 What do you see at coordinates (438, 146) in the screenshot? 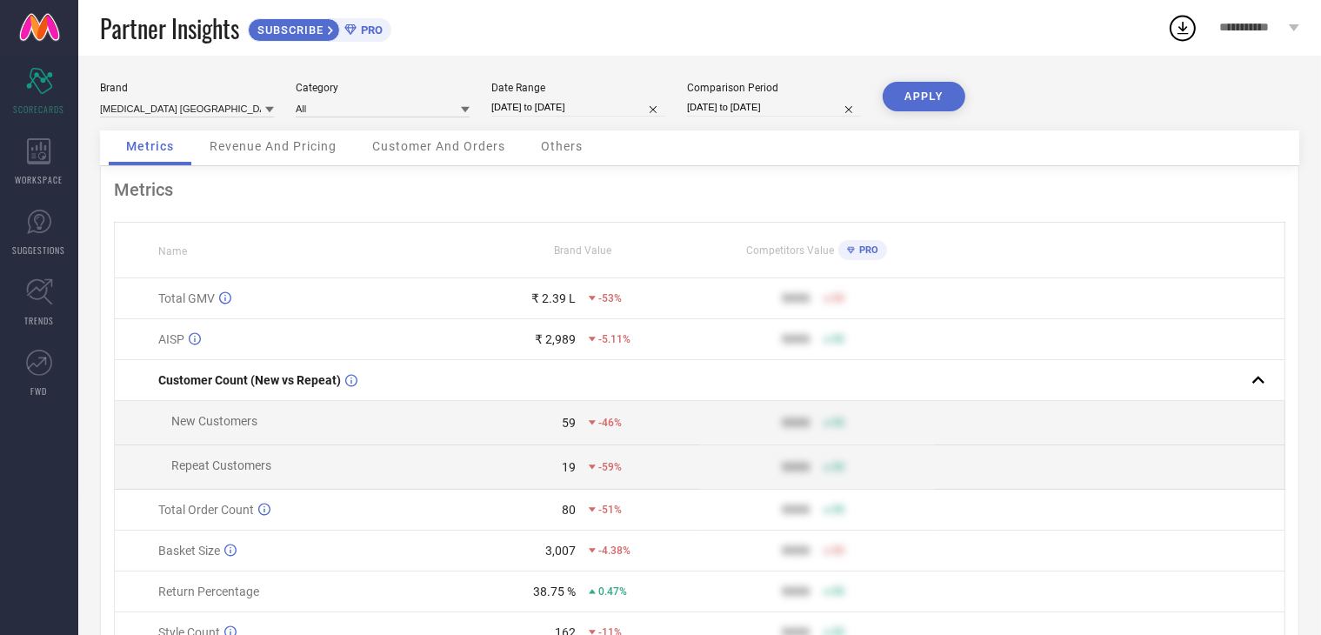
I see `span: Customer And Orders` at bounding box center [438, 146].